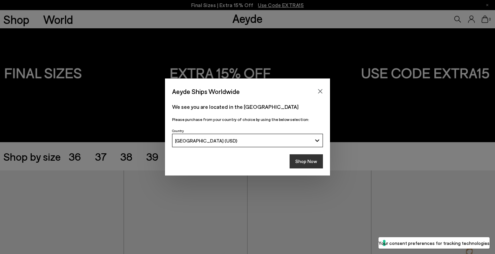 Image resolution: width=495 pixels, height=254 pixels. Describe the element at coordinates (434, 243) in the screenshot. I see `button: Your consent preferences for tracking technologies` at that location.